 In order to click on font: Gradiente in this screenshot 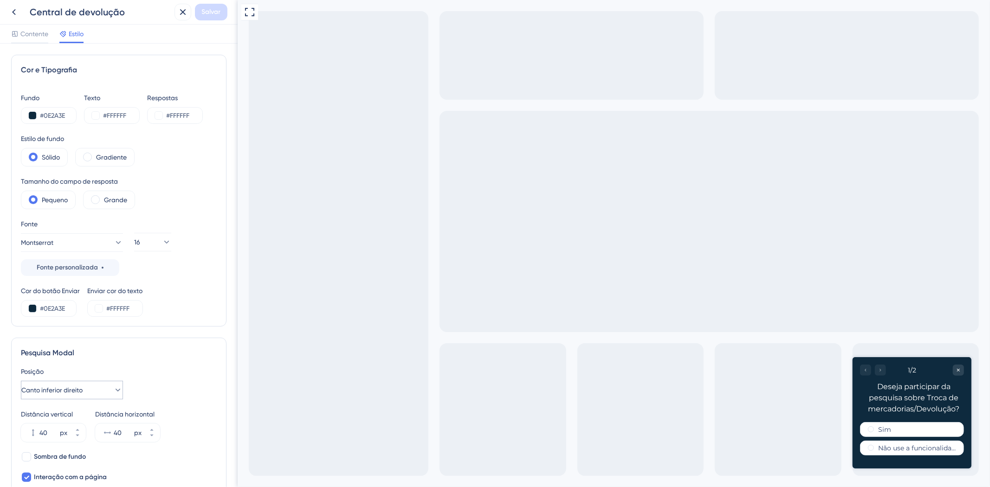, I will do `click(111, 157)`.